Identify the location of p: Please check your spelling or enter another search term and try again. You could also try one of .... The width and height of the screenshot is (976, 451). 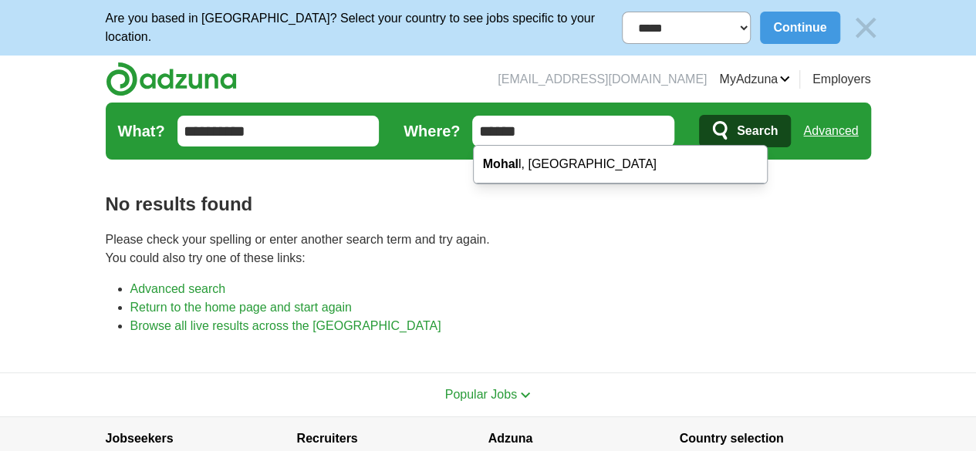
(488, 249).